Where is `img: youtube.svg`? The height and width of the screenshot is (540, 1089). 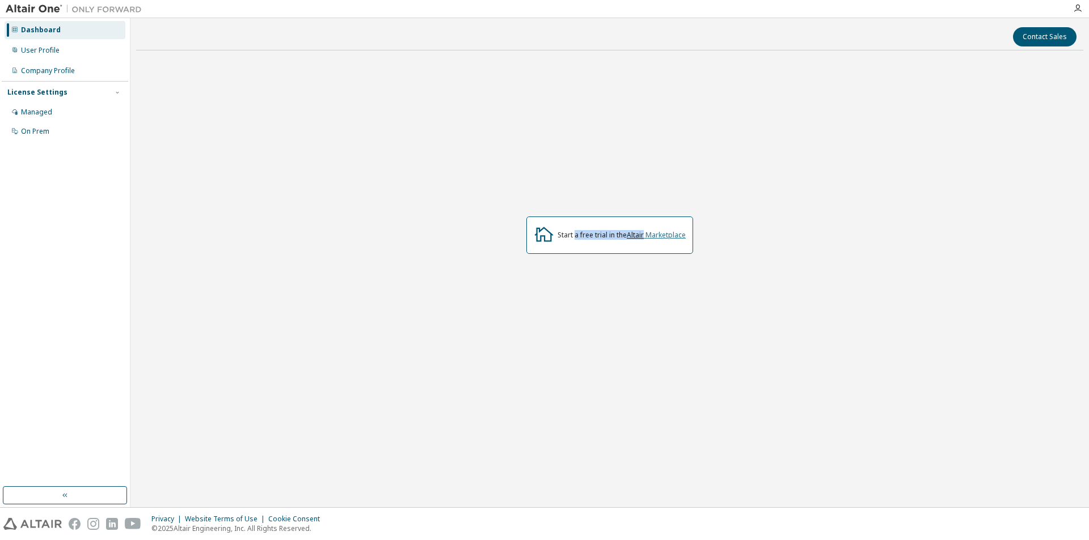 img: youtube.svg is located at coordinates (133, 524).